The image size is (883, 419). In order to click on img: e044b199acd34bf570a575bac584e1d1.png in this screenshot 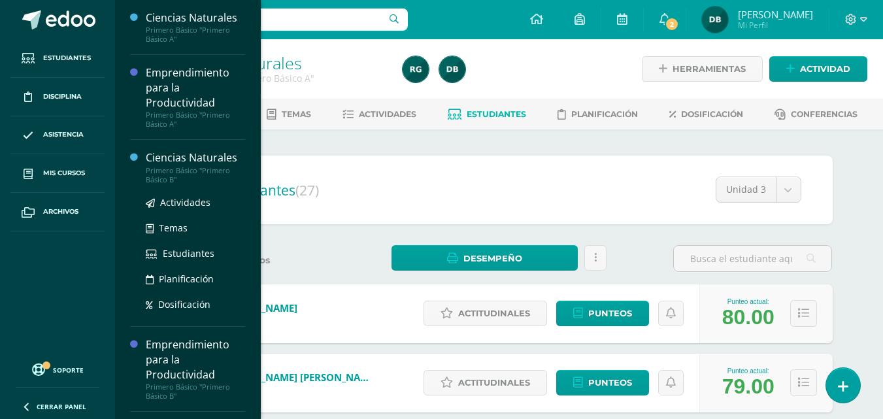, I will do `click(416, 69)`.